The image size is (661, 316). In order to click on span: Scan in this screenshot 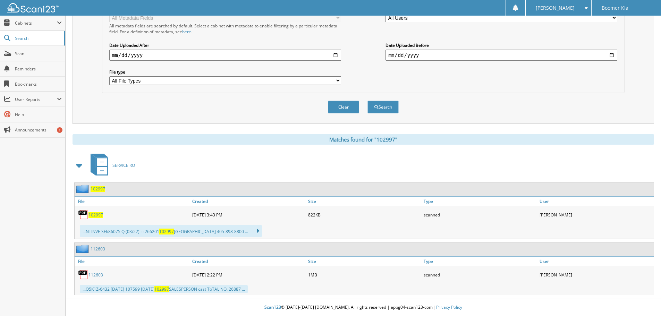, I will do `click(38, 53)`.